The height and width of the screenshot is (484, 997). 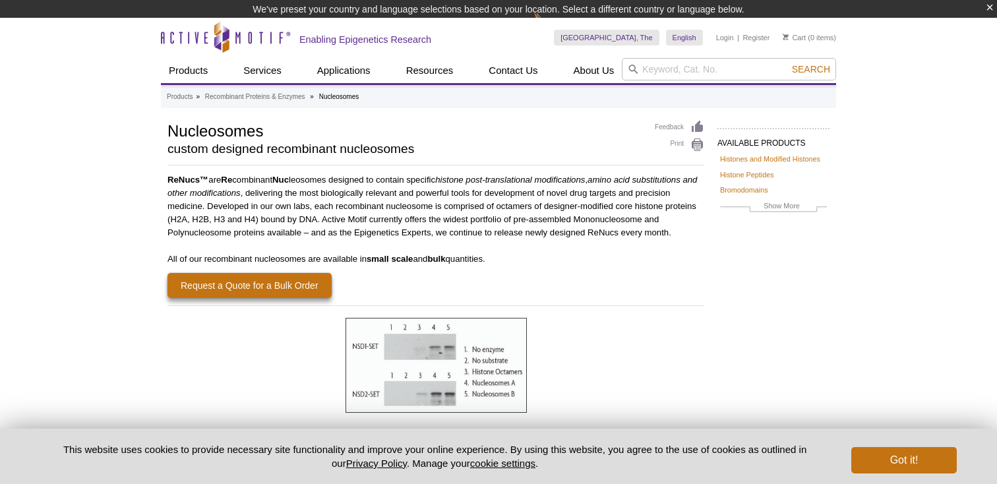 What do you see at coordinates (404, 149) in the screenshot?
I see `h2: custom designed recombinant nucleosomes` at bounding box center [404, 149].